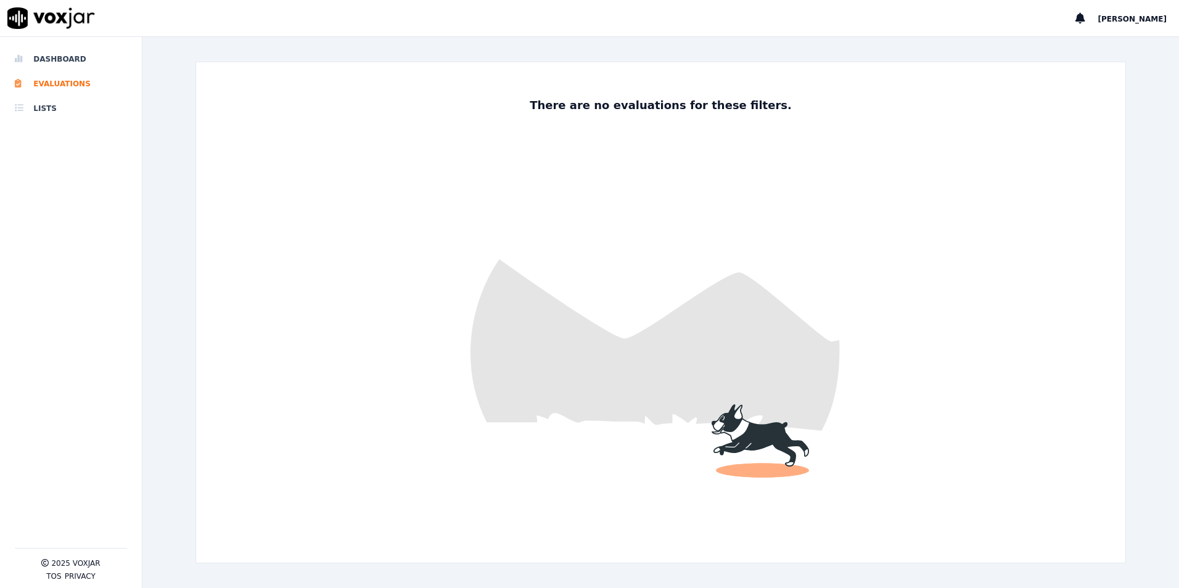  Describe the element at coordinates (75, 564) in the screenshot. I see `p: 2025 Voxjar` at that location.